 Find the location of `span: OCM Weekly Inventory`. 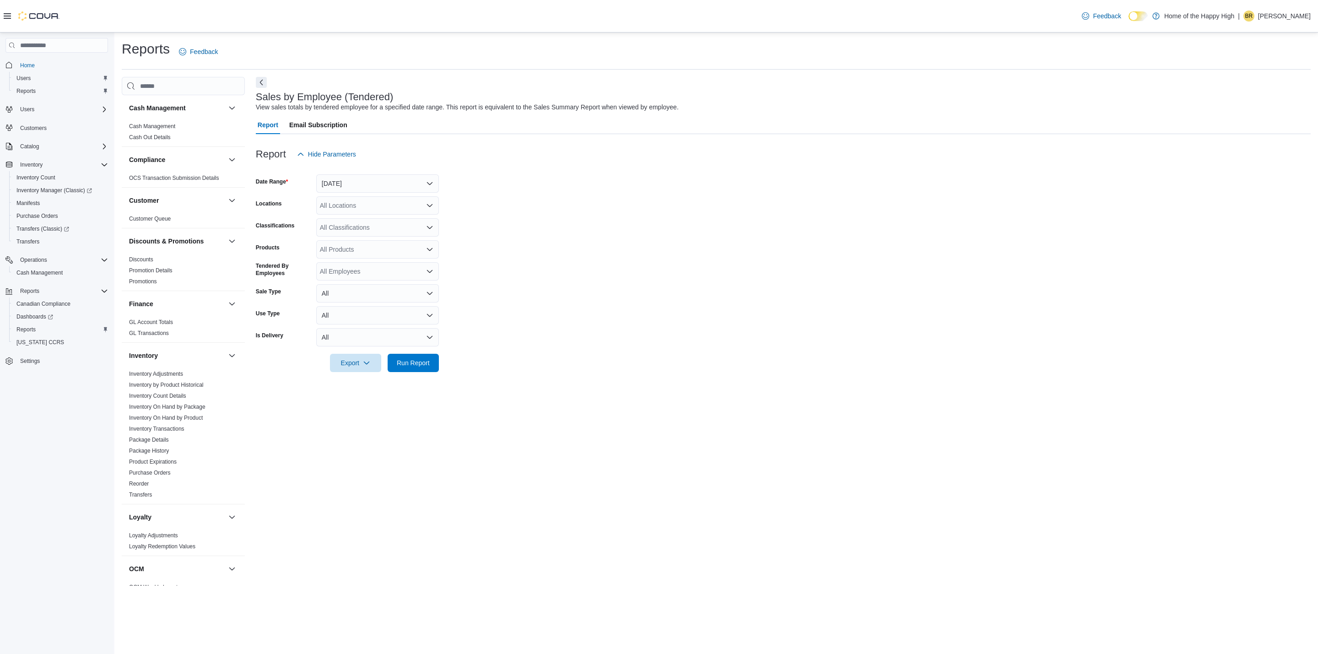

span: OCM Weekly Inventory is located at coordinates (157, 587).